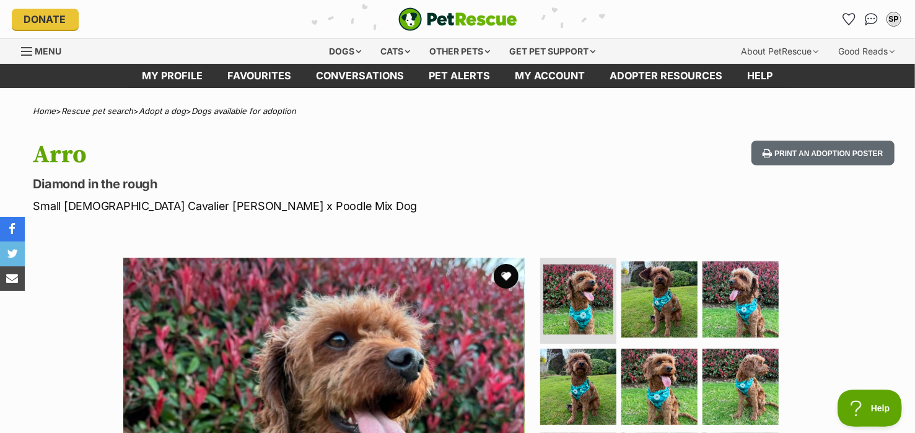 The image size is (915, 433). Describe the element at coordinates (345, 51) in the screenshot. I see `div: Dogs` at that location.